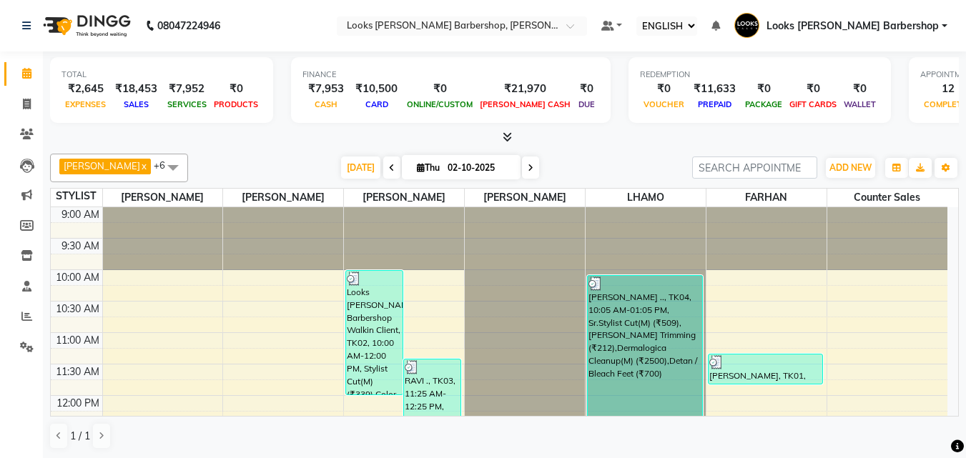 This screenshot has height=458, width=966. Describe the element at coordinates (136, 89) in the screenshot. I see `div: ₹18,453` at that location.